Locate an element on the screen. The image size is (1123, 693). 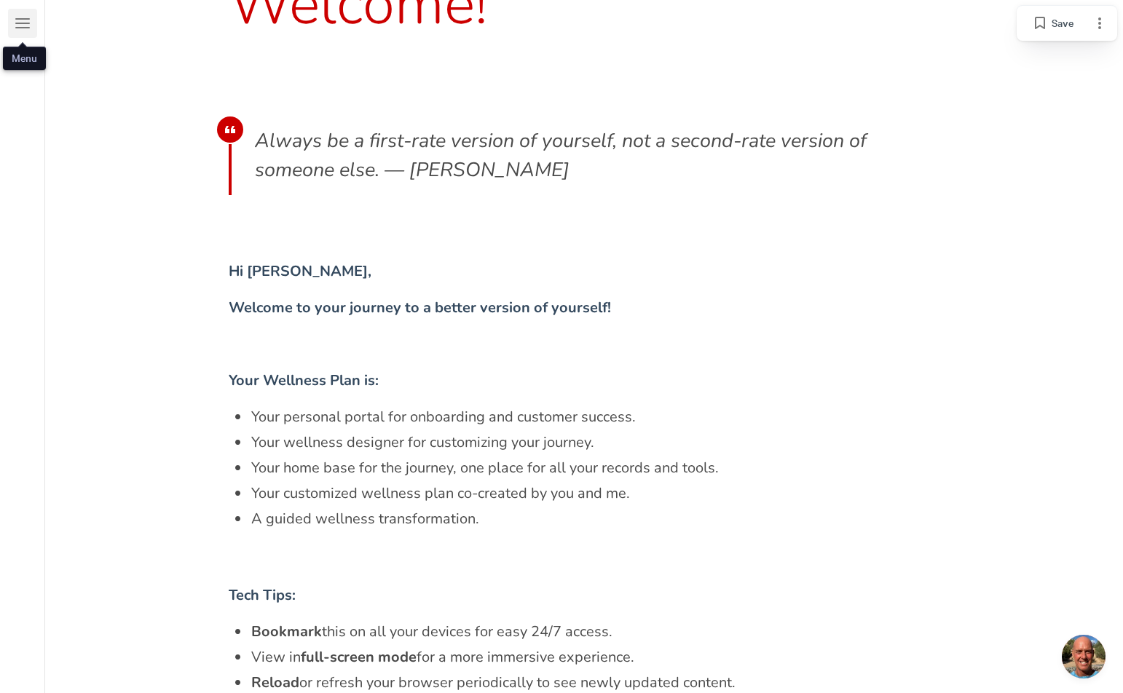
span: Your customized wellness plan co-created by you and me. is located at coordinates (595, 494).